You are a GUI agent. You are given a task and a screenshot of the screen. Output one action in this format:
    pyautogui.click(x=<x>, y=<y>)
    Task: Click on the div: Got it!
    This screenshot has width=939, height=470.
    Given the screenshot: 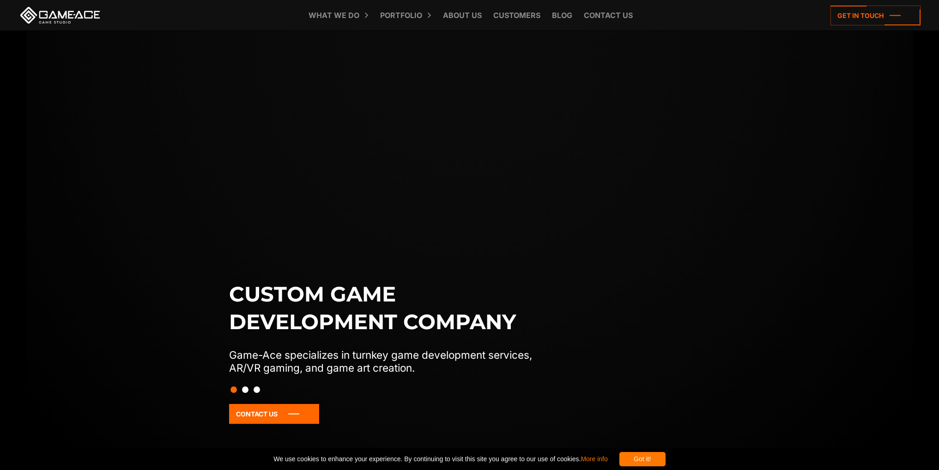 What is the action you would take?
    pyautogui.click(x=643, y=459)
    